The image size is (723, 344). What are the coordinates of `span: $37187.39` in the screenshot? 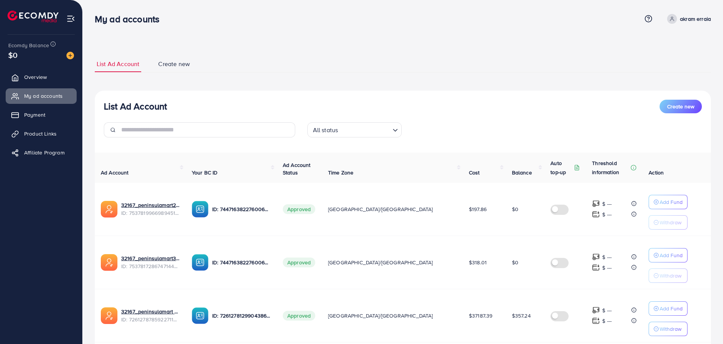 It's located at (481, 316).